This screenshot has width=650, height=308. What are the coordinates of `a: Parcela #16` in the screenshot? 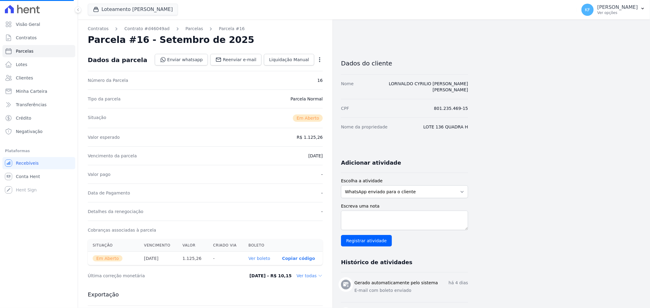 It's located at (231, 29).